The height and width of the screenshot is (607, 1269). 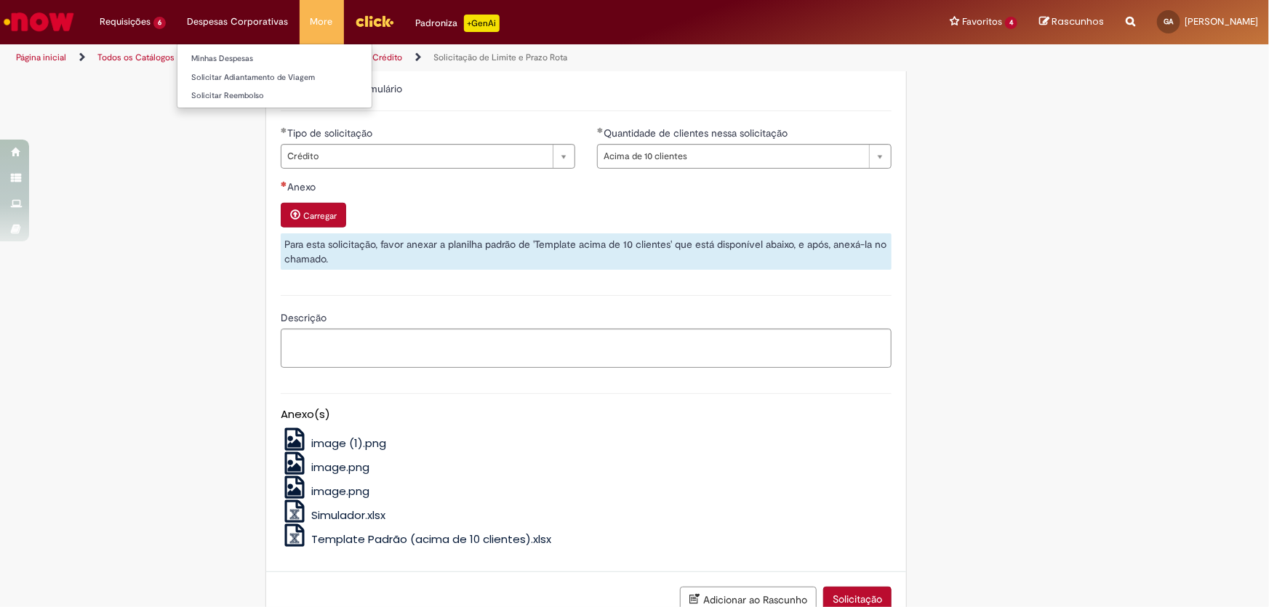 What do you see at coordinates (387, 57) in the screenshot?
I see `a: Crédito` at bounding box center [387, 57].